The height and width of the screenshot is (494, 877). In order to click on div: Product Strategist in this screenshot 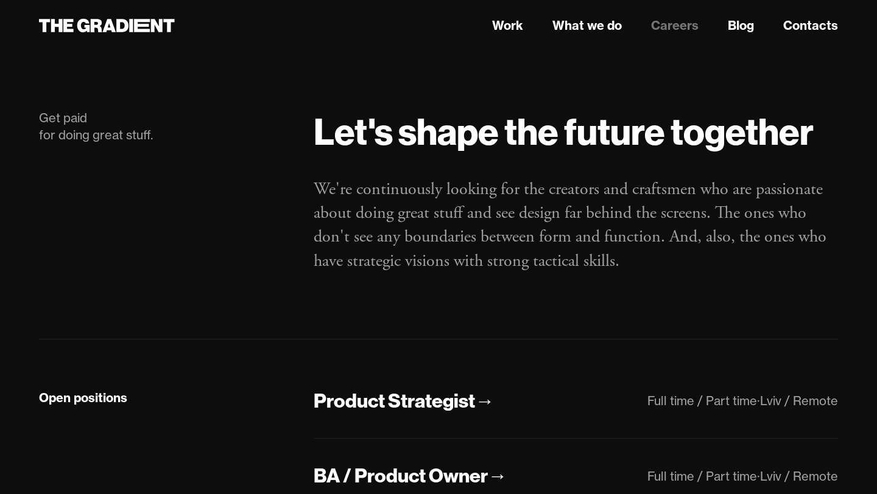, I will do `click(394, 401)`.